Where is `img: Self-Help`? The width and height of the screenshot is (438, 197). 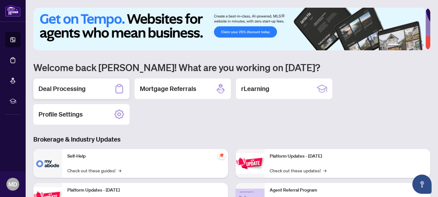 img: Self-Help is located at coordinates (48, 164).